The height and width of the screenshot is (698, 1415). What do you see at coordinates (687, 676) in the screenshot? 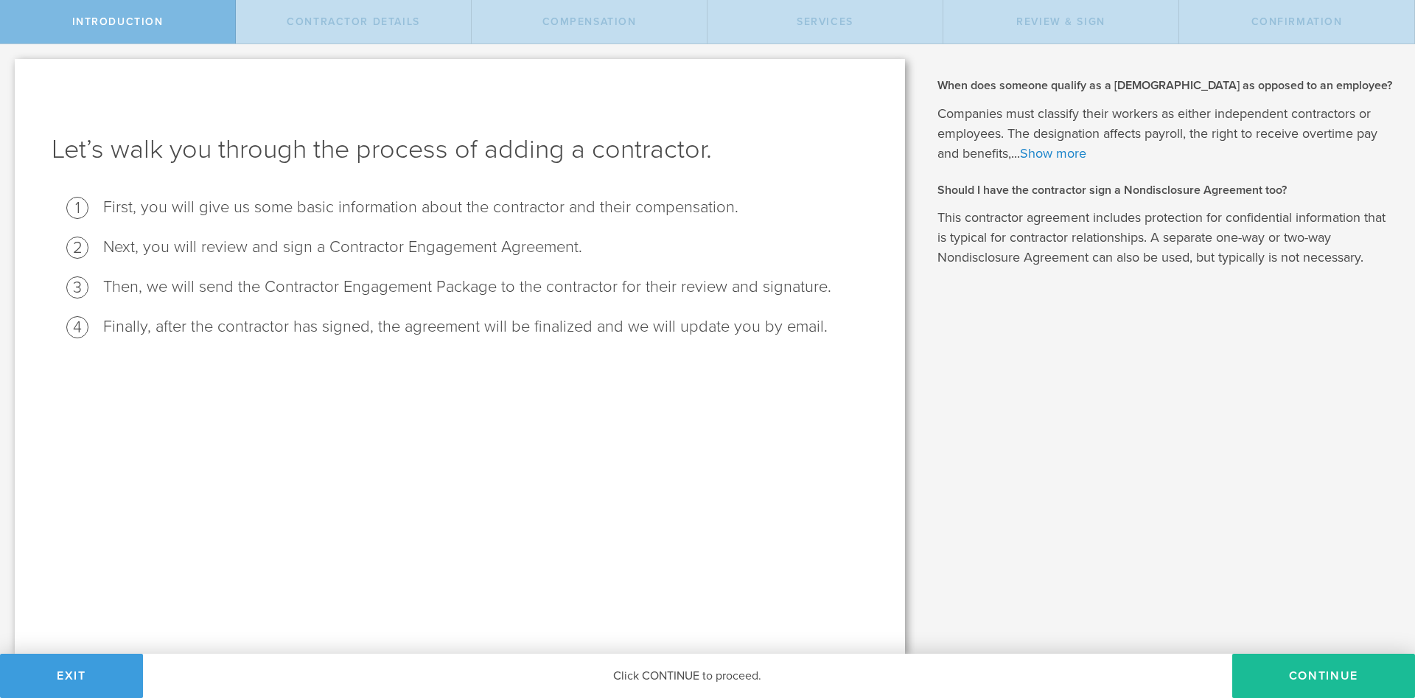
I see `div: Click CONTINUE to proceed.` at bounding box center [687, 676].